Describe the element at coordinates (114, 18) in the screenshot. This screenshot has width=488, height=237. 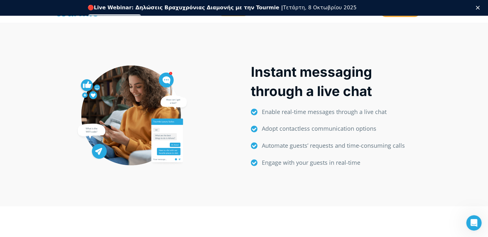
I see `a: Εγγραφείτε δωρεάν` at that location.